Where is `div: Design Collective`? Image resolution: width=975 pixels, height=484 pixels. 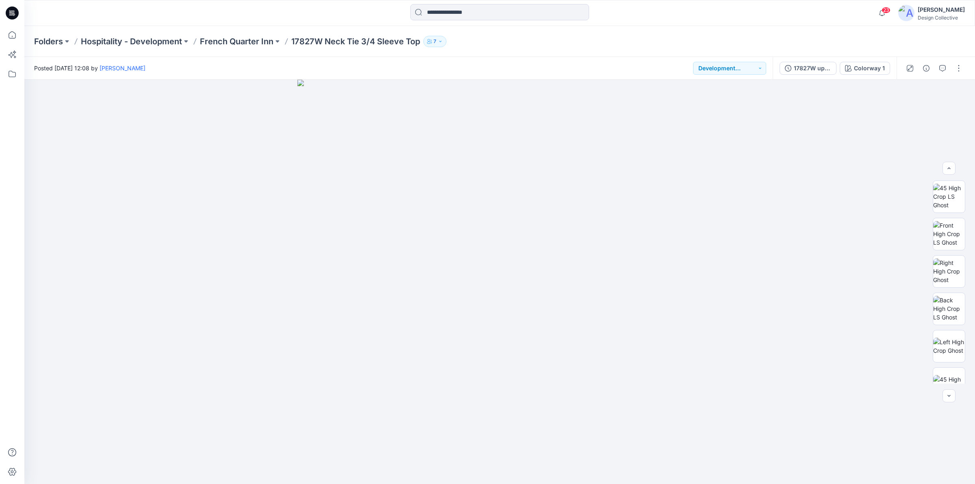 div: Design Collective is located at coordinates (942, 17).